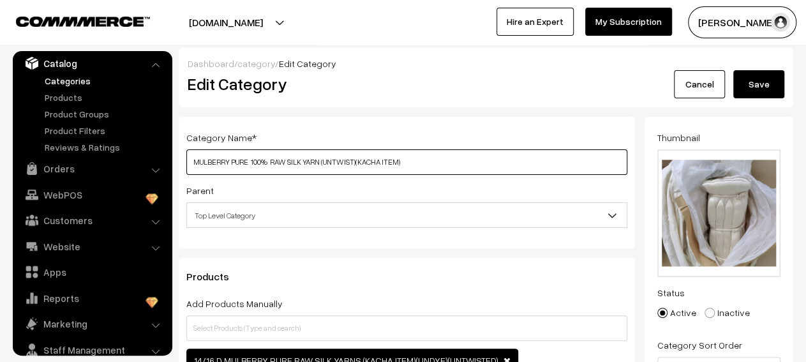 The width and height of the screenshot is (806, 362). Describe the element at coordinates (699, 344) in the screenshot. I see `label: Category Sort Order` at that location.